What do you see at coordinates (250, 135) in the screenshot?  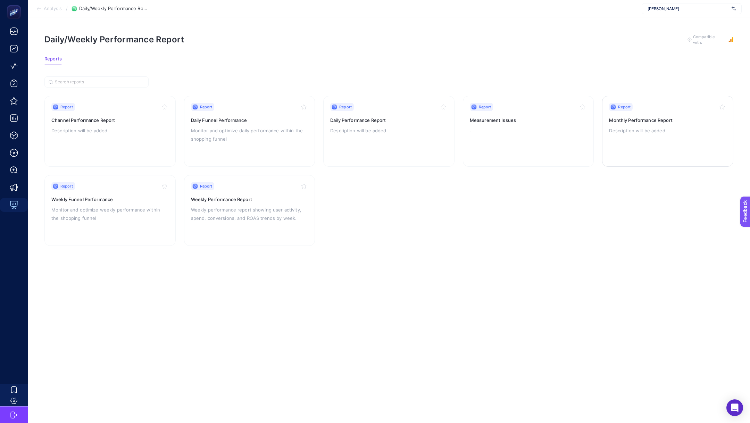 I see `p: Monitor and optimize daily performance within the shopping funnel` at bounding box center [250, 135].